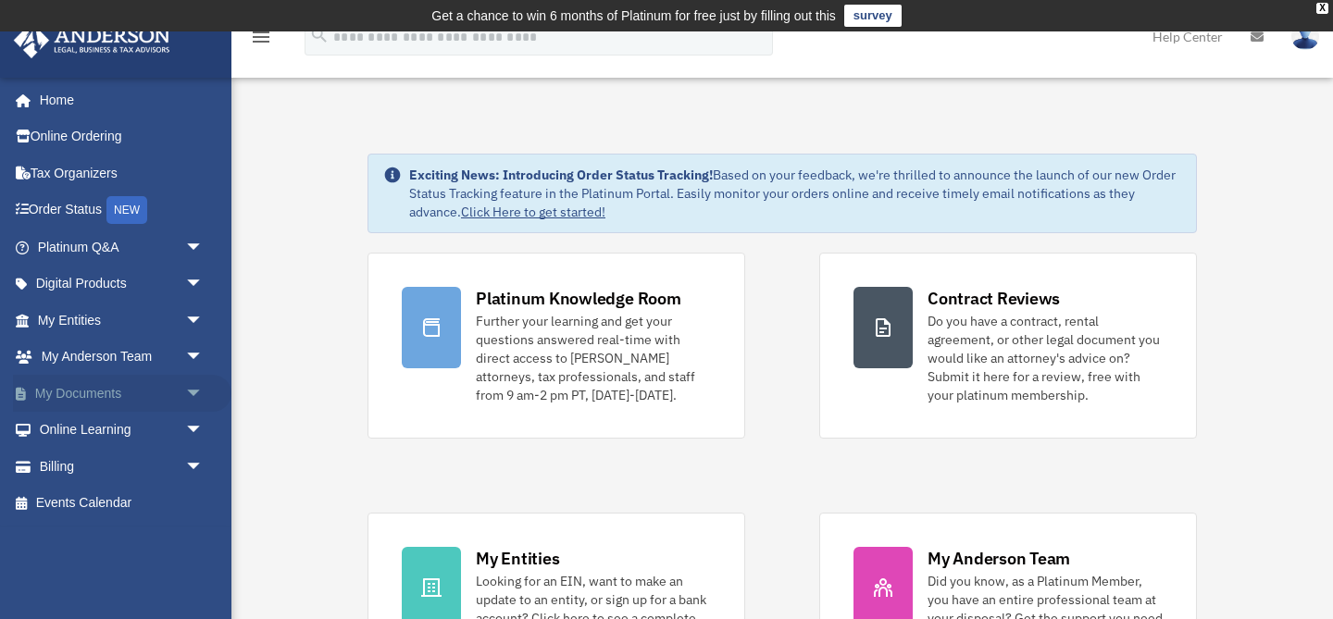  Describe the element at coordinates (578, 298) in the screenshot. I see `div: Platinum Knowledge Room` at that location.